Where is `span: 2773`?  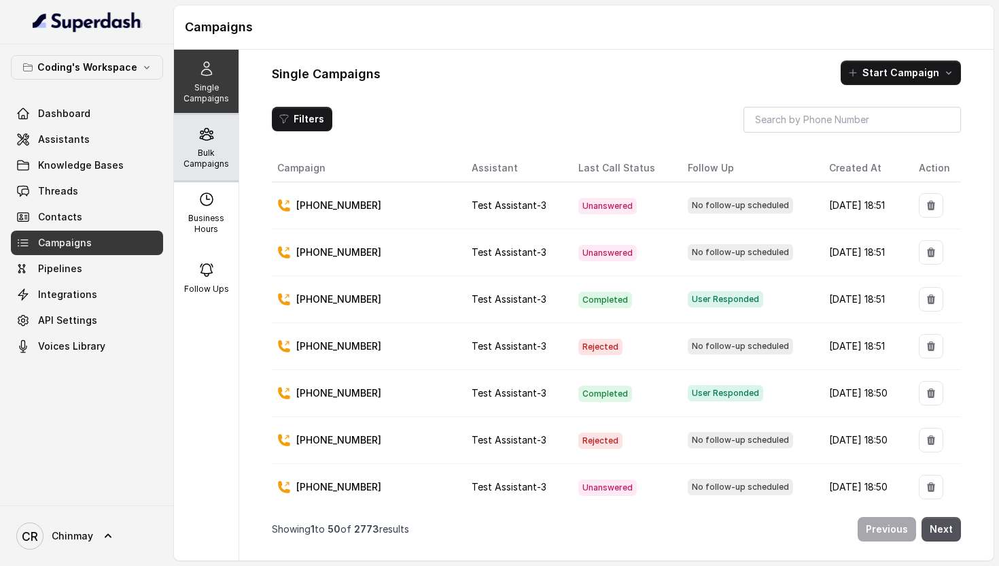
span: 2773 is located at coordinates (366, 528).